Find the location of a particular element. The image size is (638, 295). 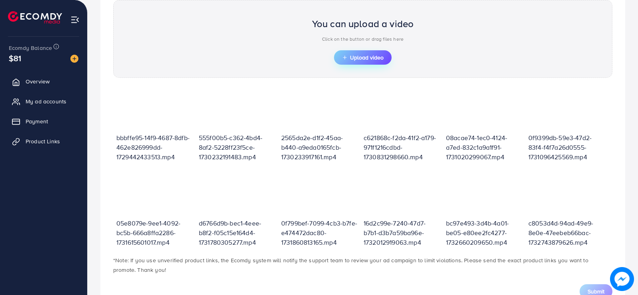

a: My ad accounts is located at coordinates (44, 102).